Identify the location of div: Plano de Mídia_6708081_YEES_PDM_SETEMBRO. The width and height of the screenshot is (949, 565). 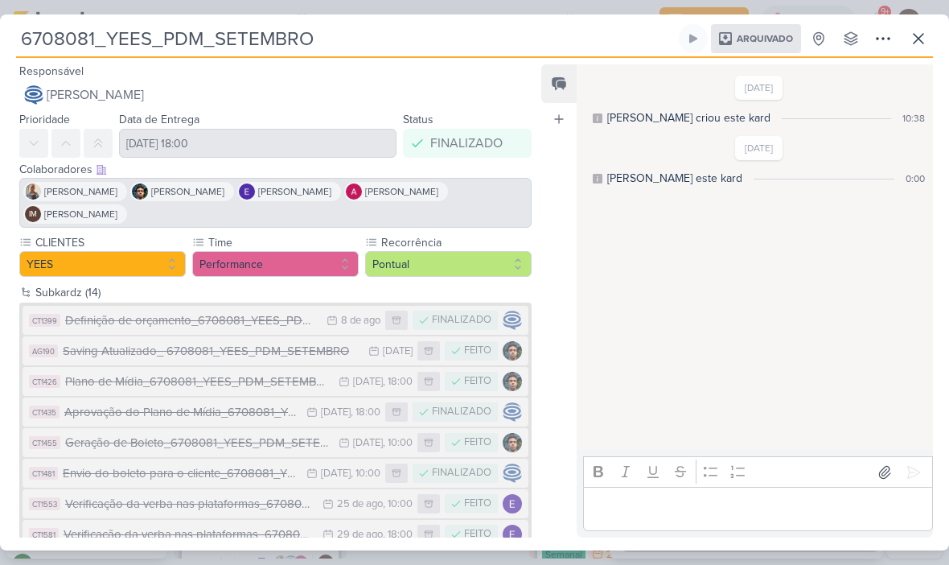
(198, 381).